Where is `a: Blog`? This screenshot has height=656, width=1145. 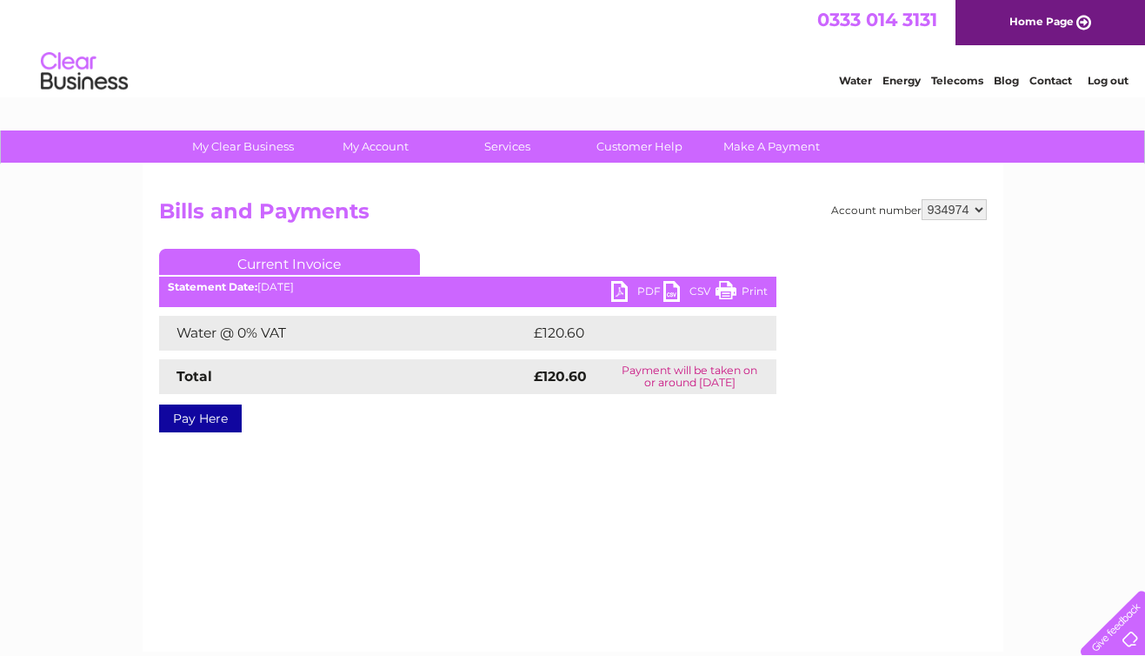
a: Blog is located at coordinates (1006, 80).